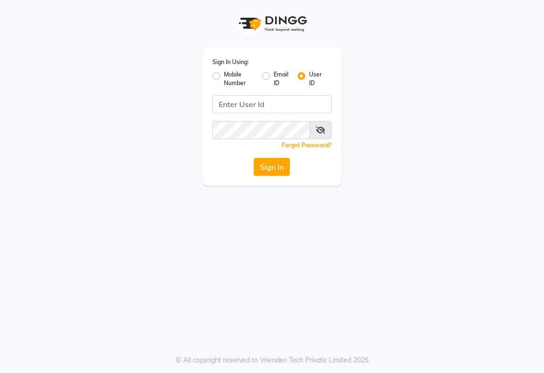  Describe the element at coordinates (282, 79) in the screenshot. I see `label: Email ID` at that location.